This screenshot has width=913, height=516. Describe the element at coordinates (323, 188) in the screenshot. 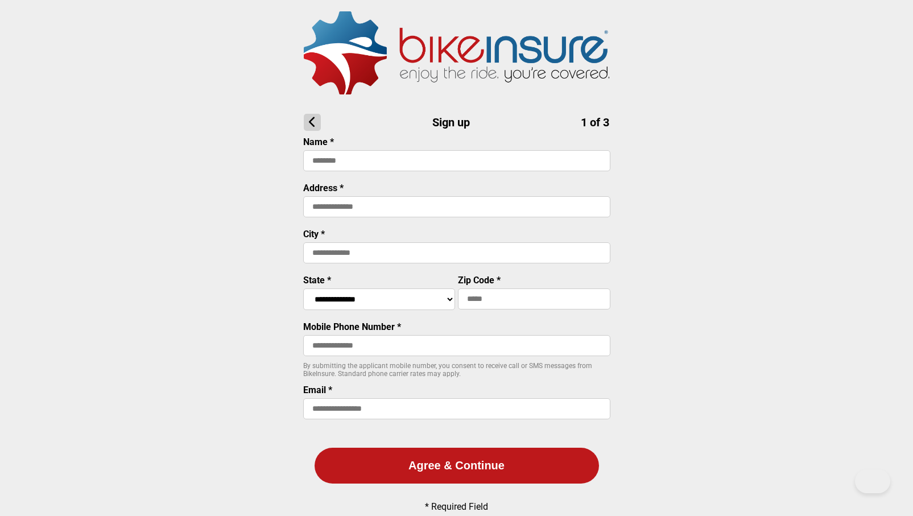

I see `label: Address *` at that location.